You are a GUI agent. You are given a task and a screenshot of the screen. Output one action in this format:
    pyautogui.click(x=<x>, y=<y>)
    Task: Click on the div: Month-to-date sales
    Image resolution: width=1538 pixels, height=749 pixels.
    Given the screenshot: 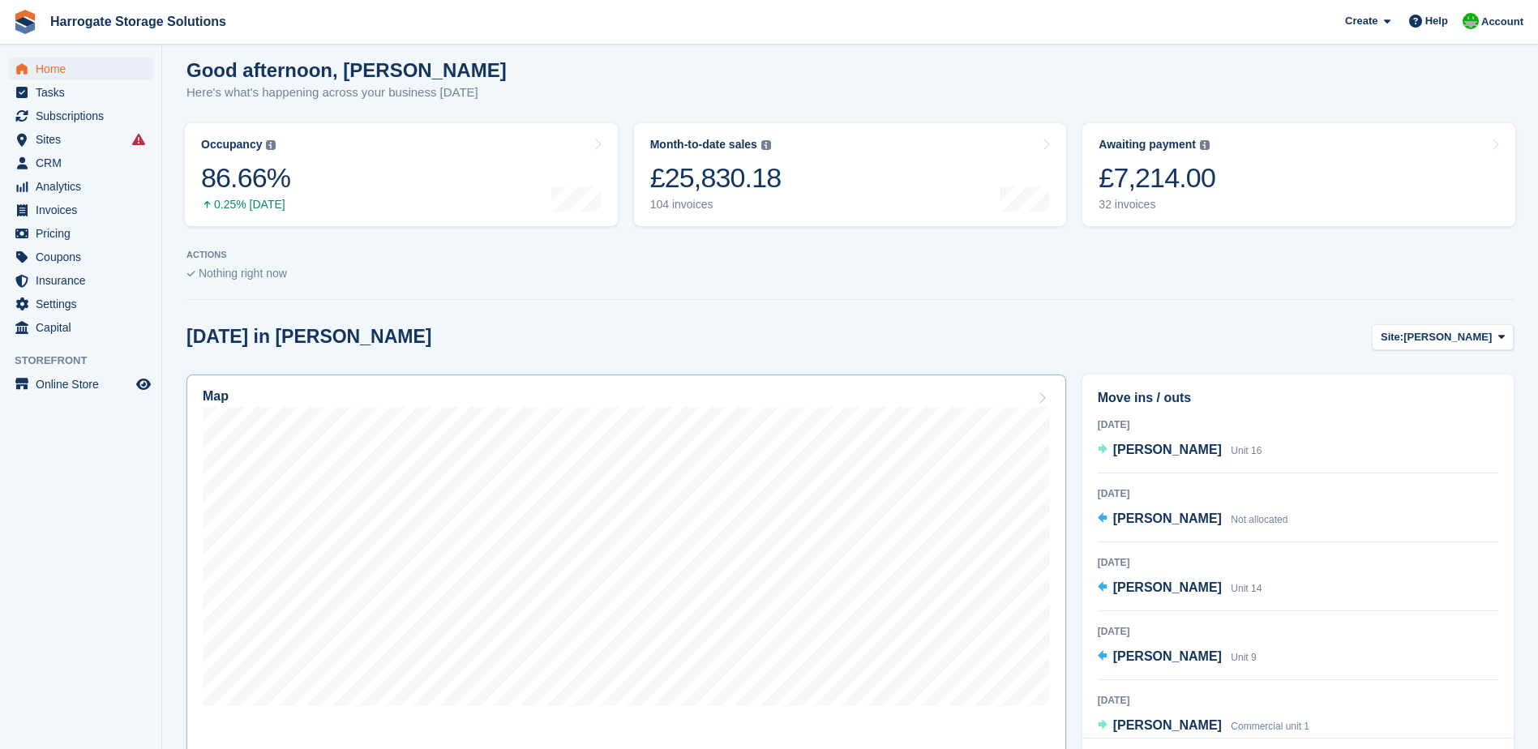 What is the action you would take?
    pyautogui.click(x=704, y=144)
    